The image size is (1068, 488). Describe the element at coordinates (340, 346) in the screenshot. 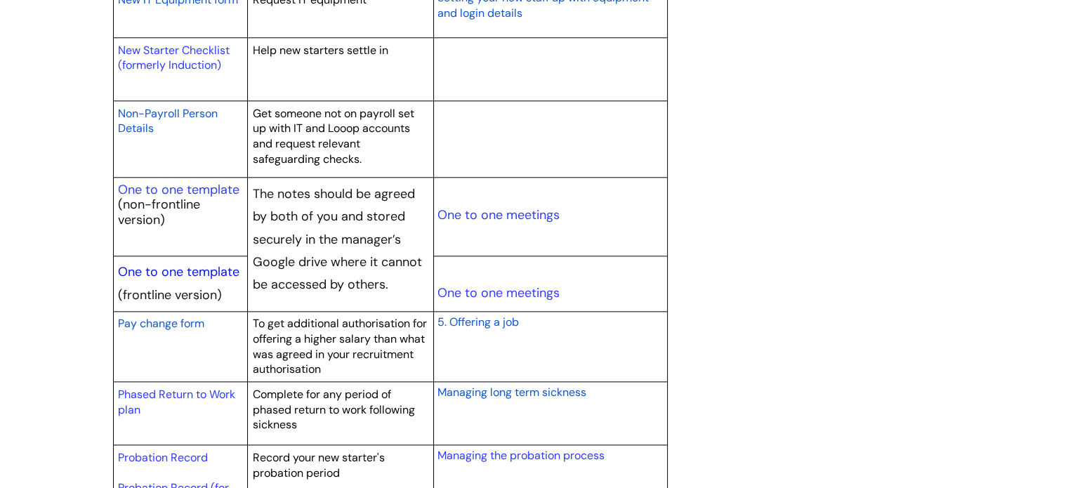

I see `span: To get additional authorisation for offering a higher salary than what was agreed in your recruit...` at that location.